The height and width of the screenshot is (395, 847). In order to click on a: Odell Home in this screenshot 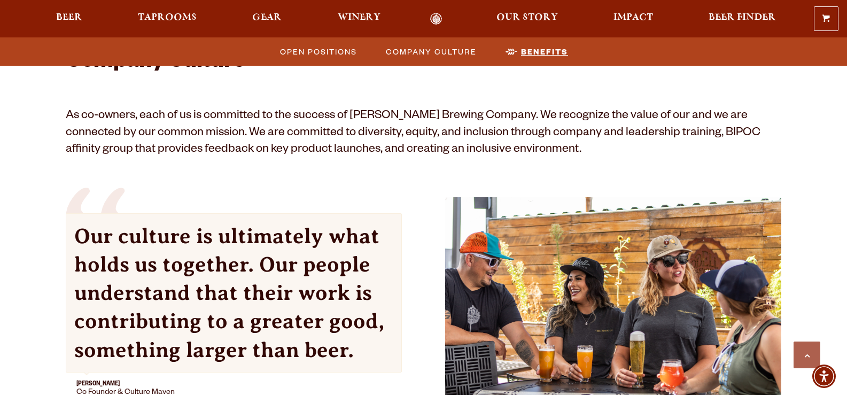, I will do `click(436, 19)`.